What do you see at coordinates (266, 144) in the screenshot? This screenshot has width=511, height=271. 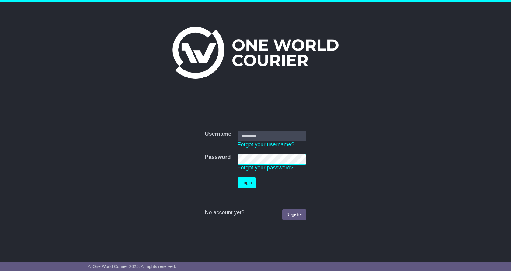 I see `a: Forgot your username?` at bounding box center [266, 144].